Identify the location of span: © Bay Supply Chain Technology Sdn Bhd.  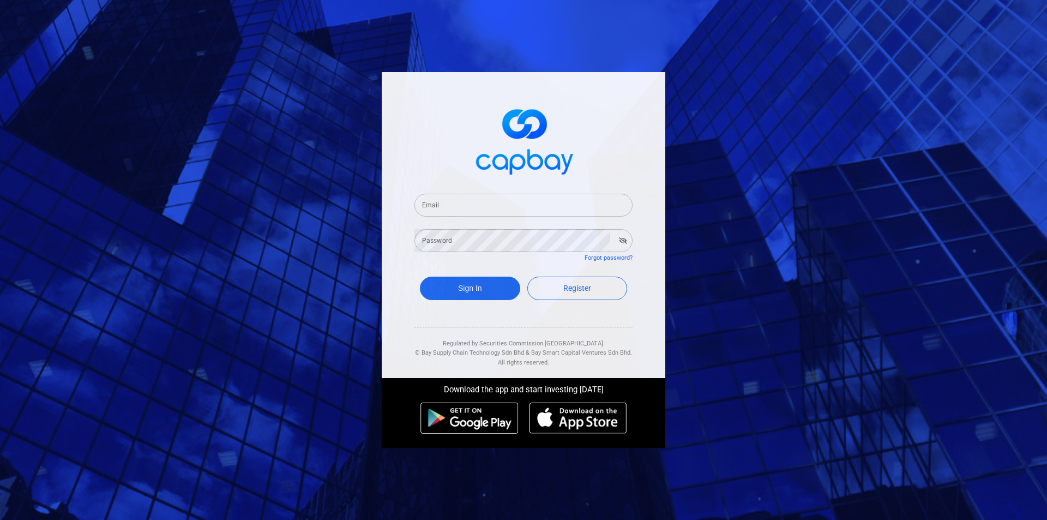
(470, 352).